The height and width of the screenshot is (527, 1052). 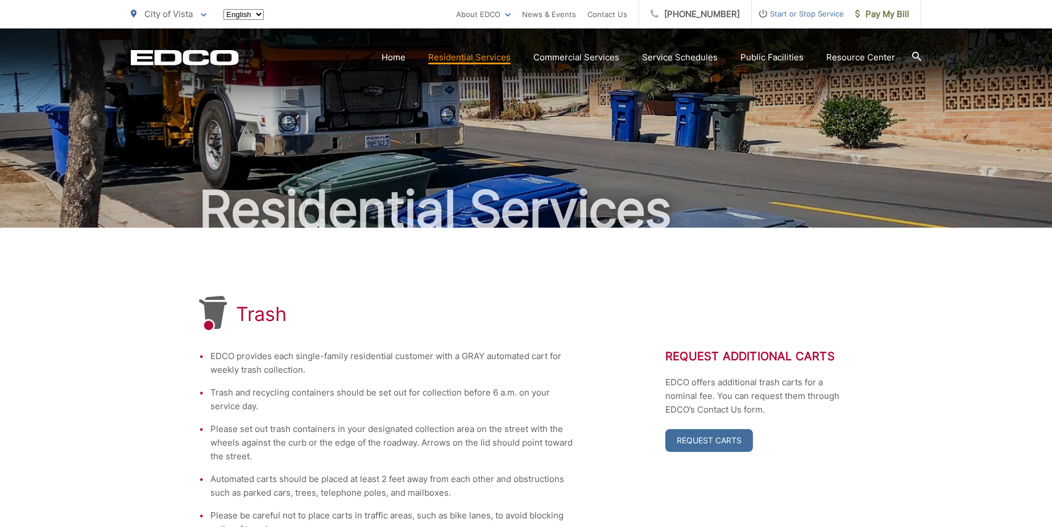 I want to click on li: Trash and recycling containers should be set out for collection before 6 a.m. on your service day., so click(x=392, y=399).